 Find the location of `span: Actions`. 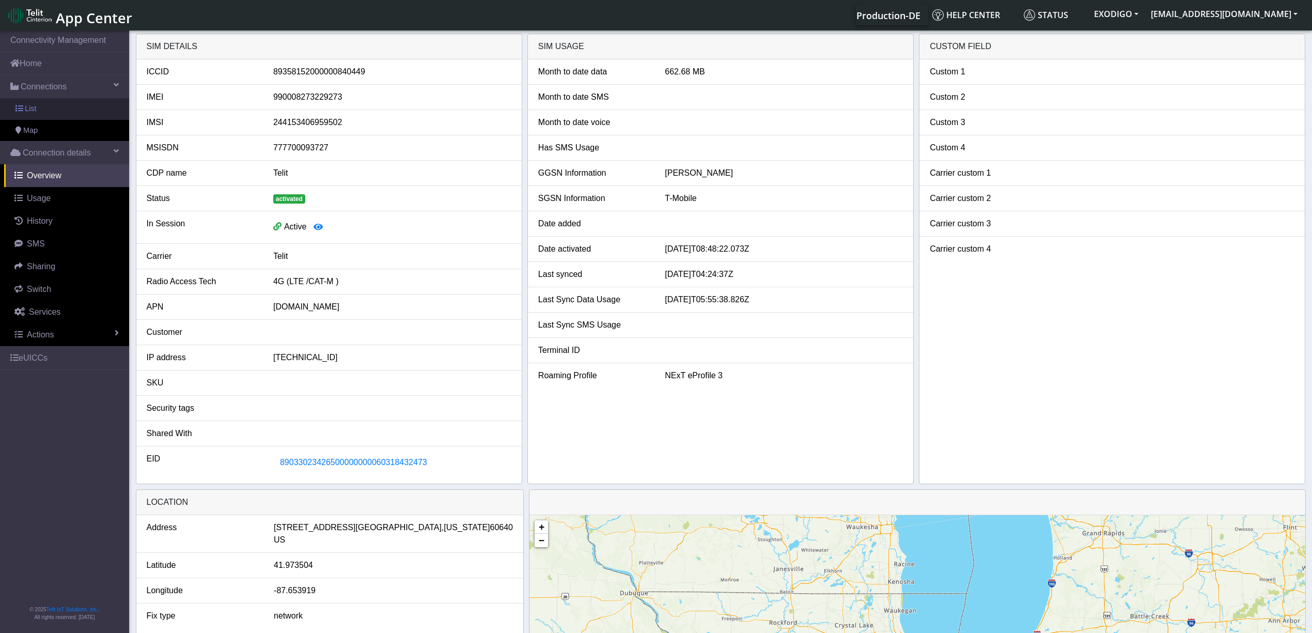

span: Actions is located at coordinates (40, 334).